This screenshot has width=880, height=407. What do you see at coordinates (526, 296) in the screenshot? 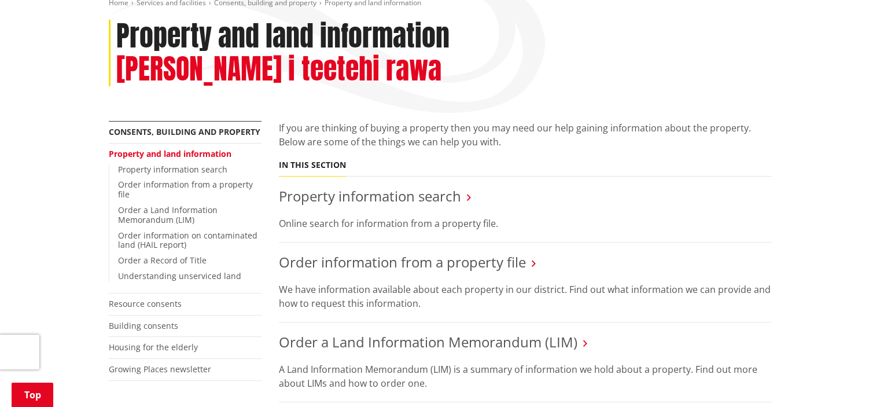
I see `p: We have information available about each property in our district. Find out what information we c...` at bounding box center [526, 296].